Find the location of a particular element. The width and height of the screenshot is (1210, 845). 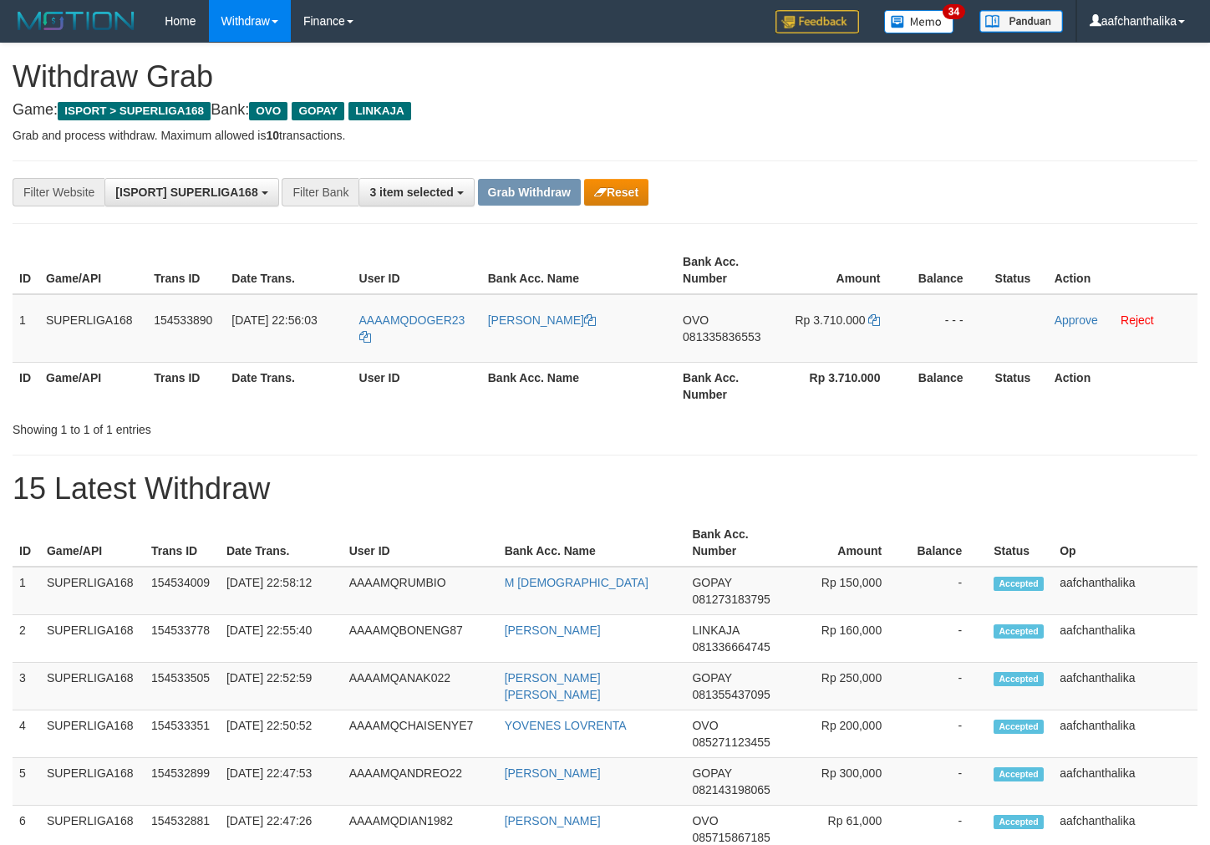

td: AAAAMQRUMBIO is located at coordinates (420, 591).